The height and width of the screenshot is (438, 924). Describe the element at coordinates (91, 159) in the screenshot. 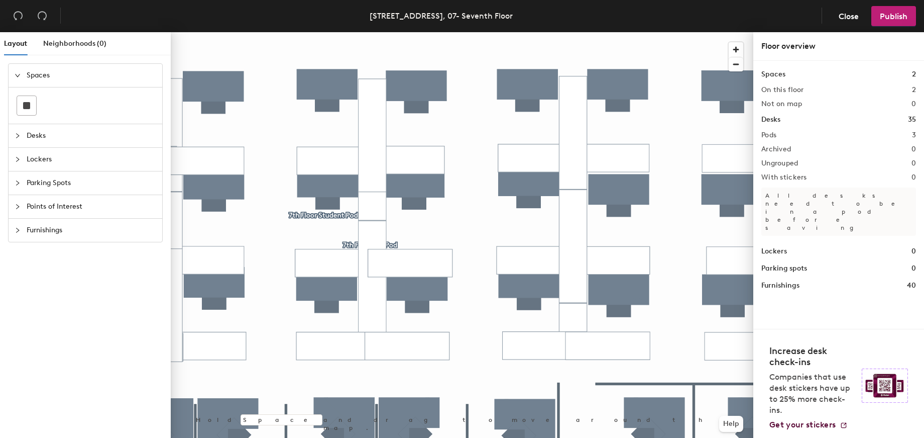

I see `span: Lockers` at that location.